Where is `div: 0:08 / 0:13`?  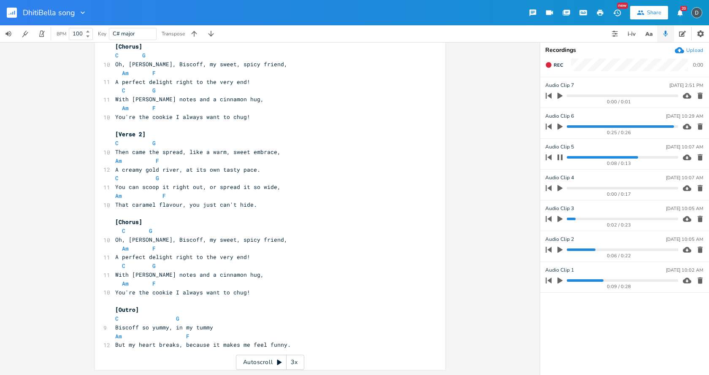
div: 0:08 / 0:13 is located at coordinates (619, 163).